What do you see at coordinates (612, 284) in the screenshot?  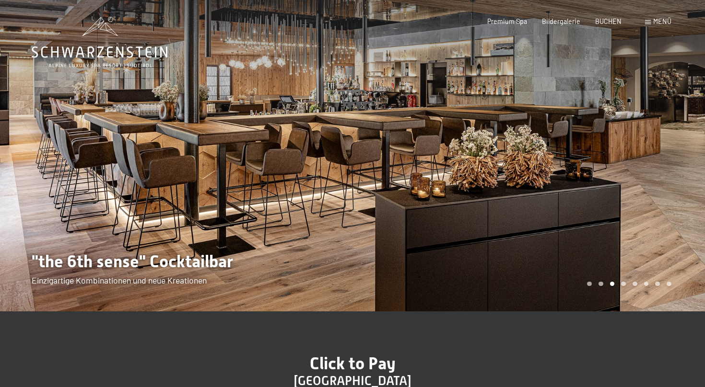 I see `div: Carousel Page 3 (Current Slide)` at bounding box center [612, 284].